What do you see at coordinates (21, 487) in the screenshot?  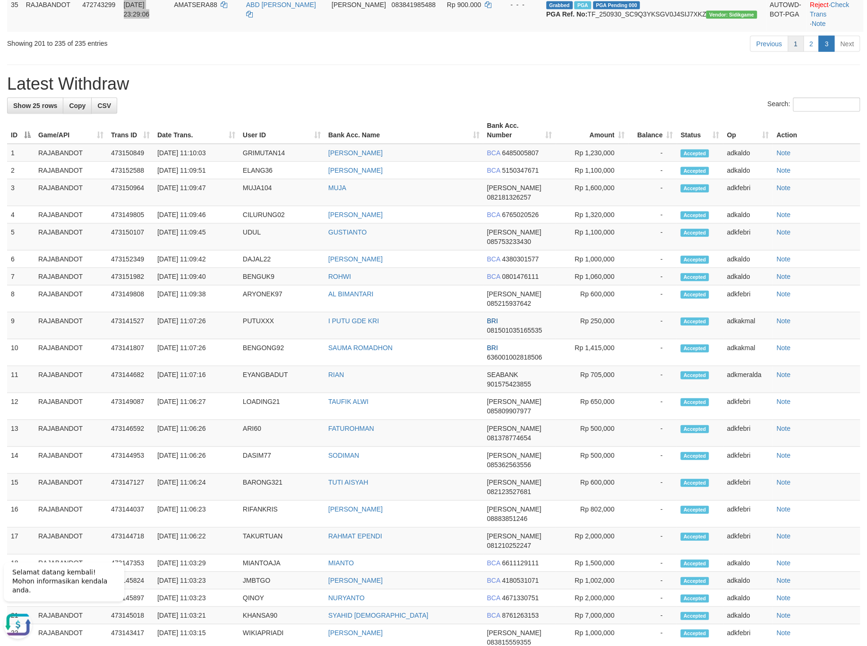 I see `td: 15` at bounding box center [21, 487].